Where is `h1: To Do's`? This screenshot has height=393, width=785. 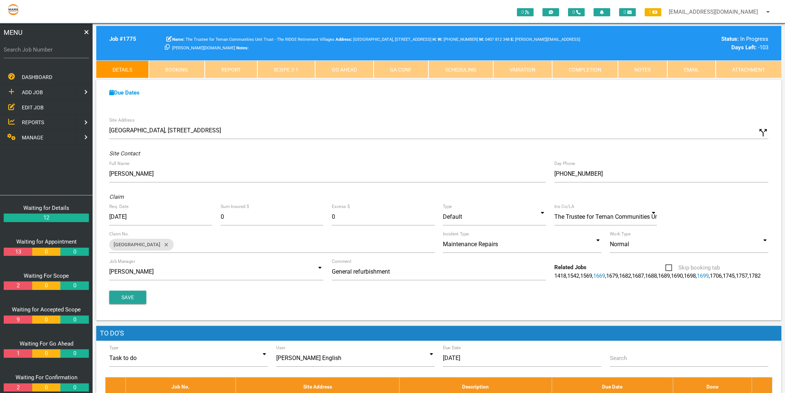
h1: To Do's is located at coordinates (439, 333).